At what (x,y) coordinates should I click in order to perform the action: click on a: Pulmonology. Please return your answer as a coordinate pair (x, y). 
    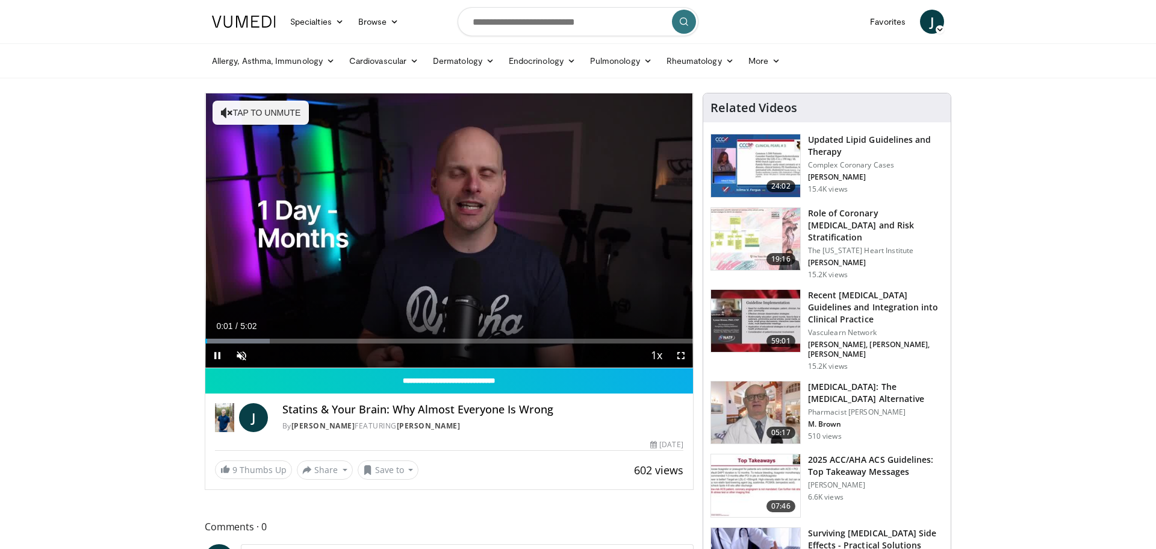
    Looking at the image, I should click on (621, 61).